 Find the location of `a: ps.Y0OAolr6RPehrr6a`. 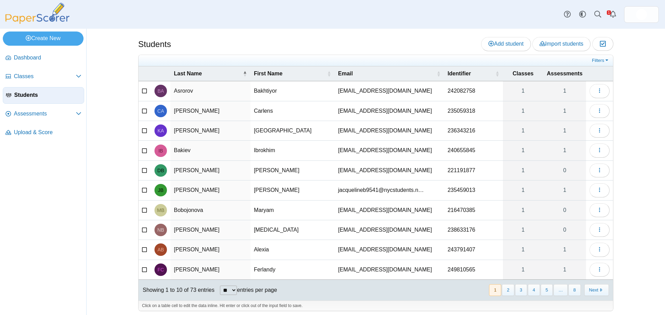

a: ps.Y0OAolr6RPehrr6a is located at coordinates (641, 15).